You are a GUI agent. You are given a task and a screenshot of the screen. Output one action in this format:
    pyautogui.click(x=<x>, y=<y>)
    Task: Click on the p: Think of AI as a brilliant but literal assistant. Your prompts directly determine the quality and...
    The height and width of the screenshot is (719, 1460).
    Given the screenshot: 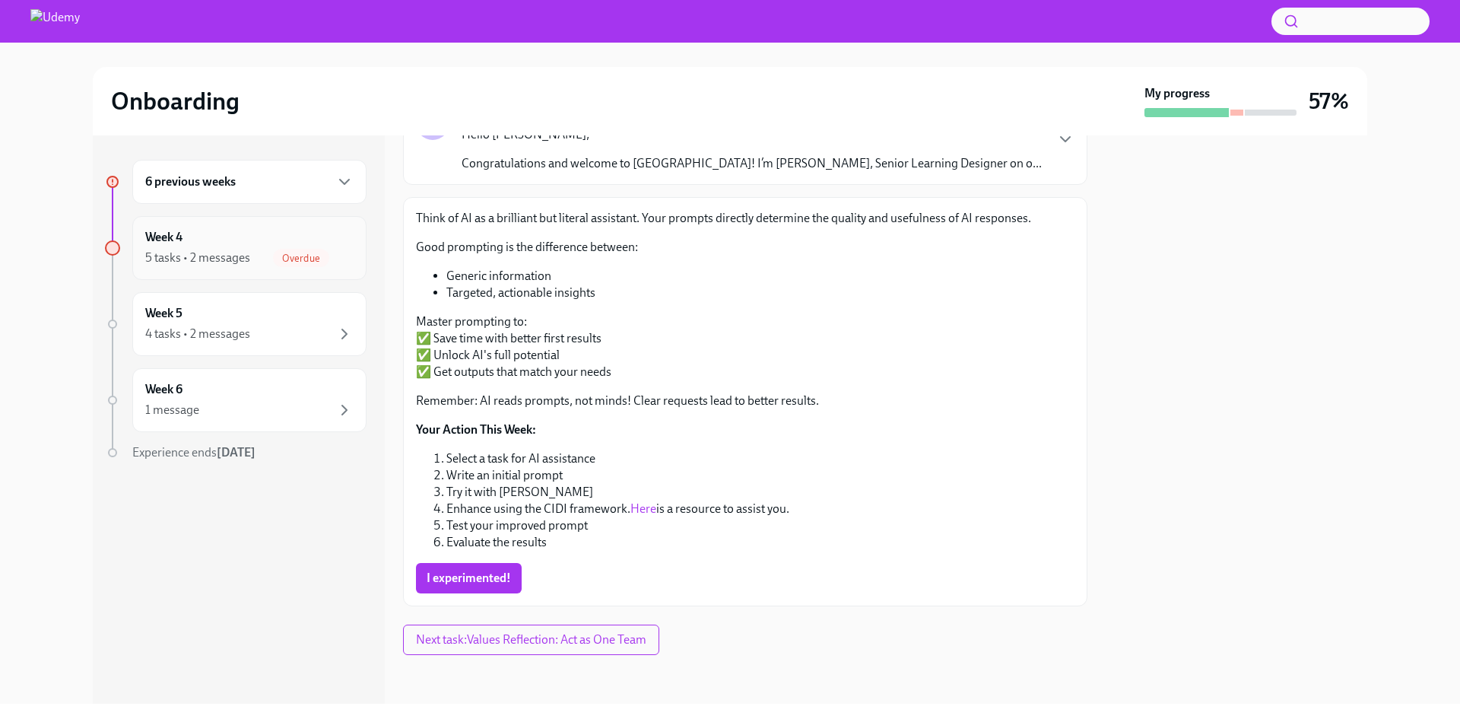 What is the action you would take?
    pyautogui.click(x=745, y=218)
    